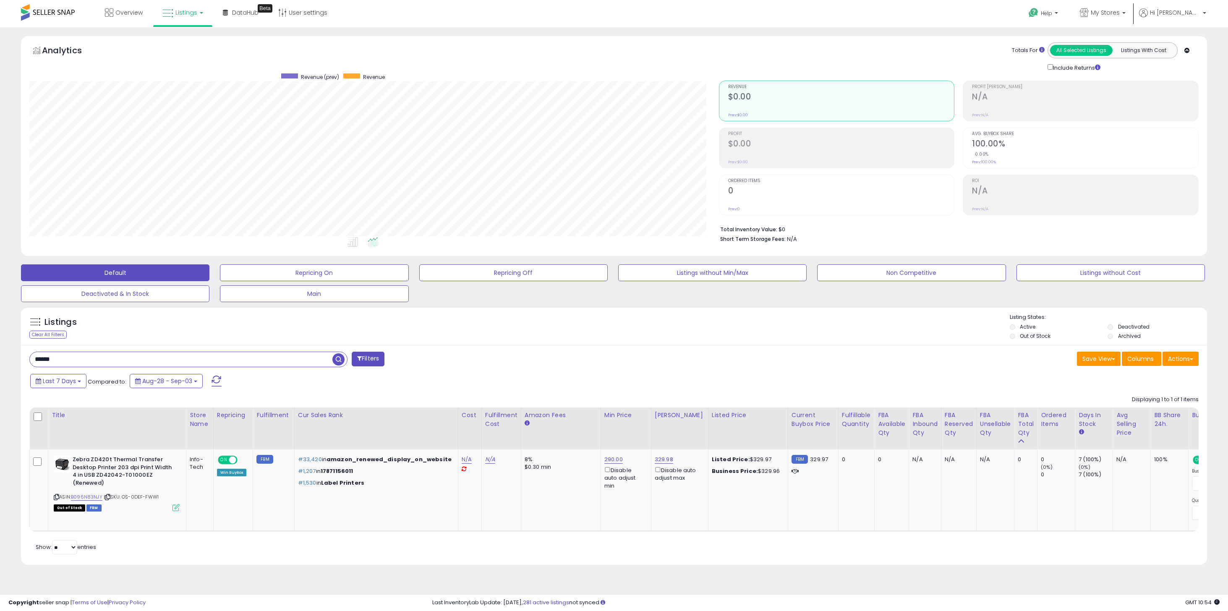 This screenshot has width=1228, height=611. I want to click on div: Repricing, so click(233, 415).